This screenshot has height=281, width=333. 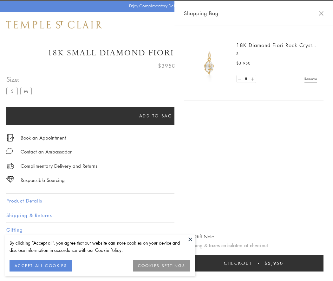 I want to click on button: Add to bag, so click(x=156, y=116).